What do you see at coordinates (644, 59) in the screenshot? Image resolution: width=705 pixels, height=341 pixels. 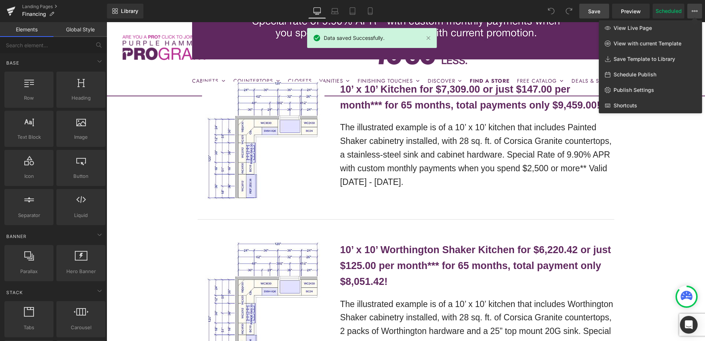 I see `span: Save Template to Library` at bounding box center [644, 59].